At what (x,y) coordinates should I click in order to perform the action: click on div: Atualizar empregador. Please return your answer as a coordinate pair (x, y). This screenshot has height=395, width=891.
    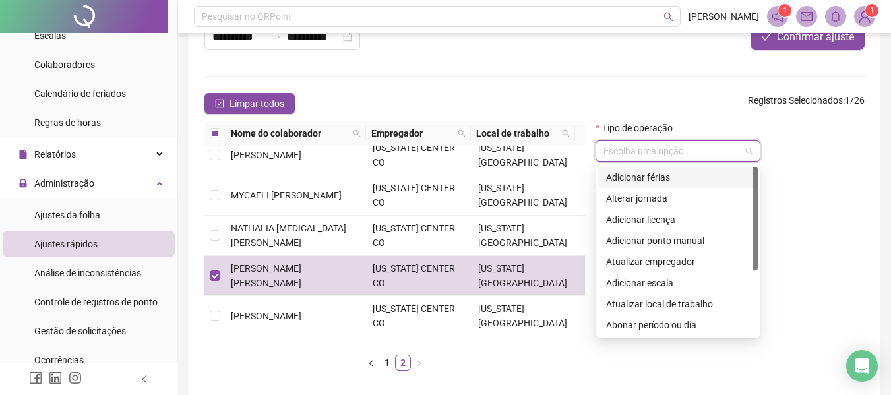
    Looking at the image, I should click on (678, 262).